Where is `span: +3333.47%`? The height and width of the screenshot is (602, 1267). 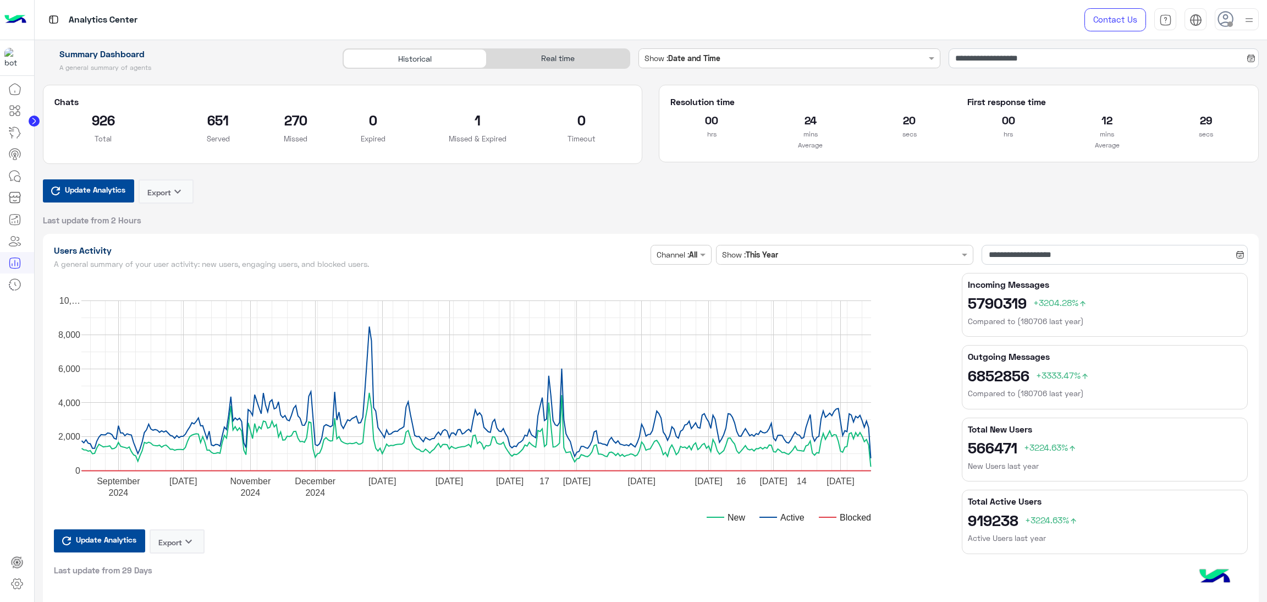
span: +3333.47% is located at coordinates (1063, 375).